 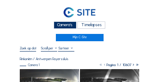 What do you see at coordinates (80, 37) in the screenshot?
I see `a: Mijn C-Site` at bounding box center [80, 37].